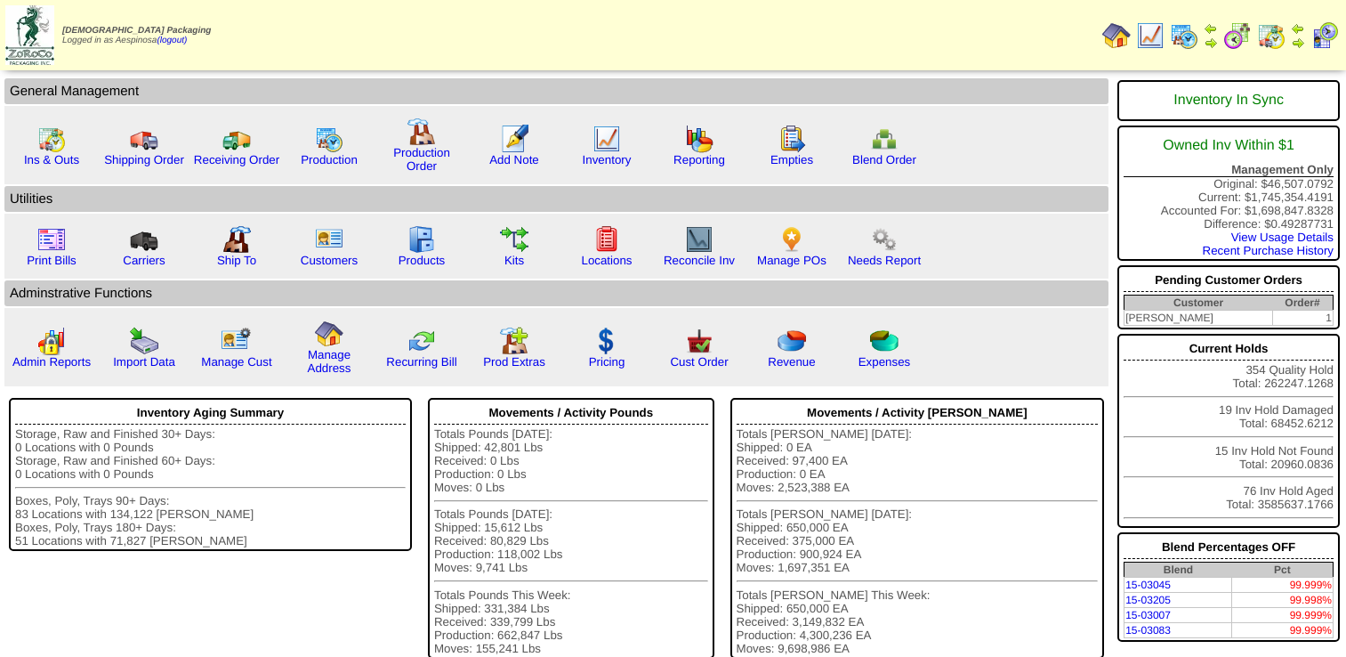  Describe the element at coordinates (210, 413) in the screenshot. I see `div: Inventory Aging Summary` at that location.